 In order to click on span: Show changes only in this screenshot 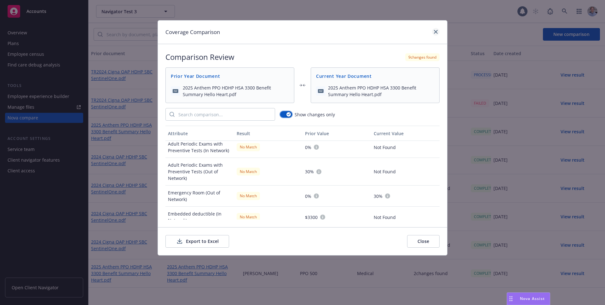, I will do `click(315, 114)`.